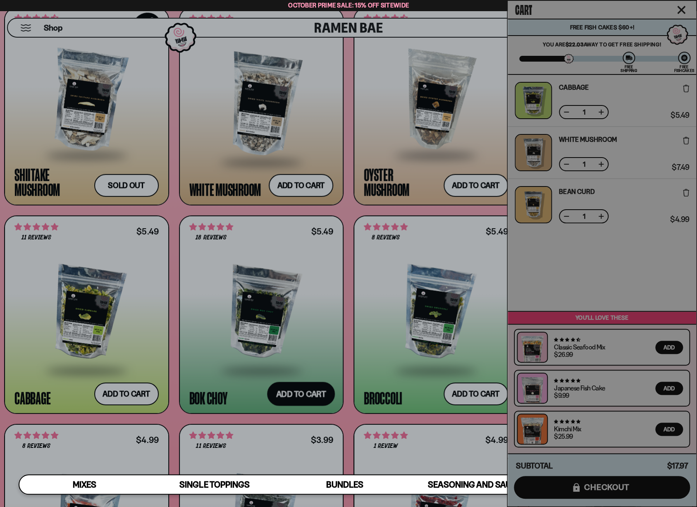  What do you see at coordinates (474, 484) in the screenshot?
I see `span: Seasoning and Sauce` at bounding box center [474, 484].